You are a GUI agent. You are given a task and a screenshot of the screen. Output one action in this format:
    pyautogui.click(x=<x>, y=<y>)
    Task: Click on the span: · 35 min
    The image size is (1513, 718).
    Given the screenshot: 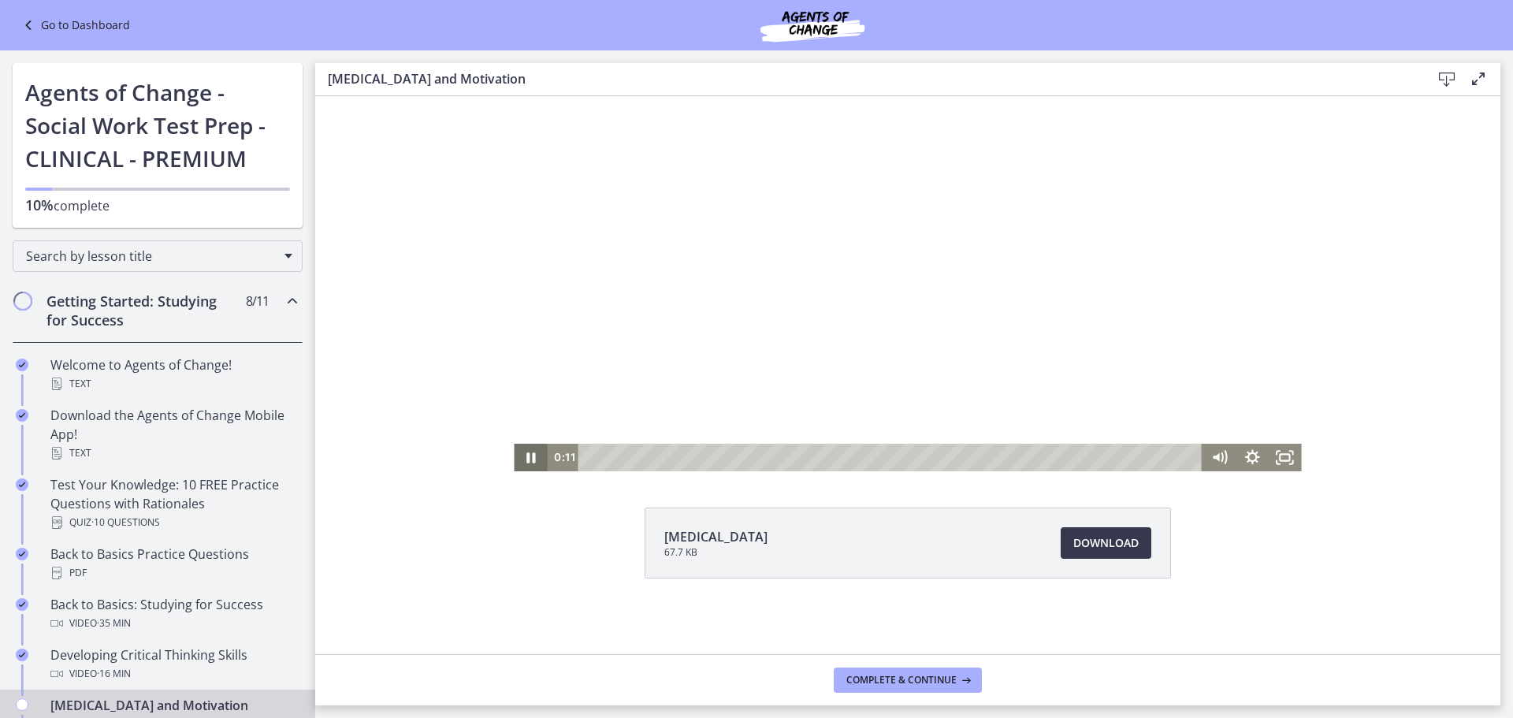 What is the action you would take?
    pyautogui.click(x=113, y=623)
    